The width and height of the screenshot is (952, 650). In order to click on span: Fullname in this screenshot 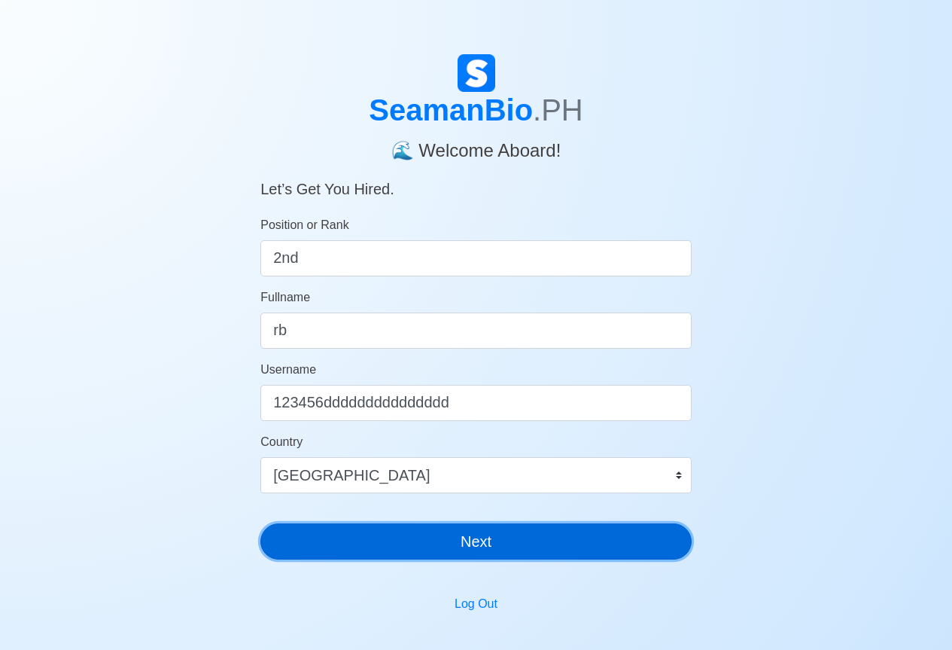, I will do `click(285, 297)`.